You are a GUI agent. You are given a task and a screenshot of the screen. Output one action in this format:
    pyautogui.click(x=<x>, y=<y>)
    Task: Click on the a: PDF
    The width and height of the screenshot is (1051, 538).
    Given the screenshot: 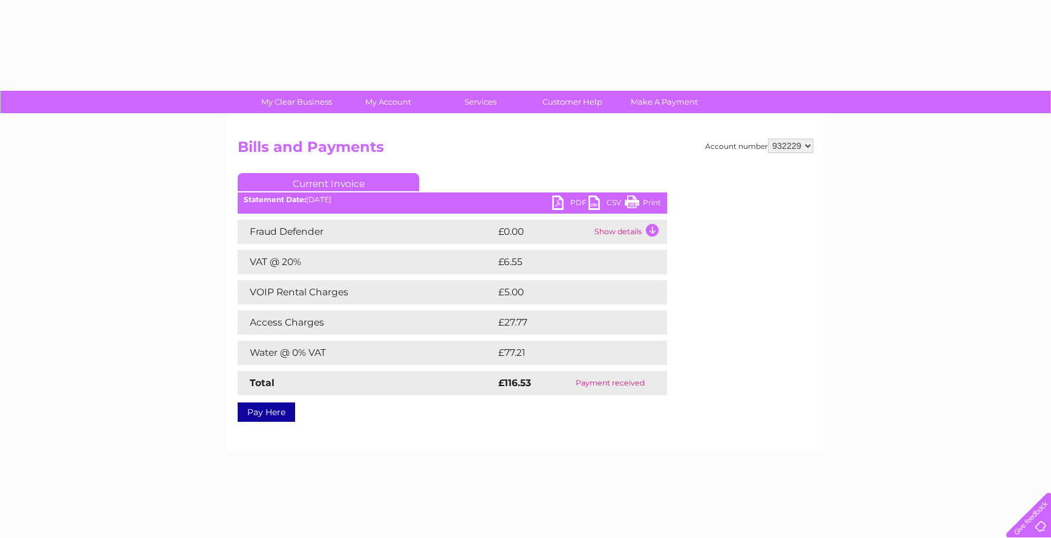 What is the action you would take?
    pyautogui.click(x=570, y=204)
    